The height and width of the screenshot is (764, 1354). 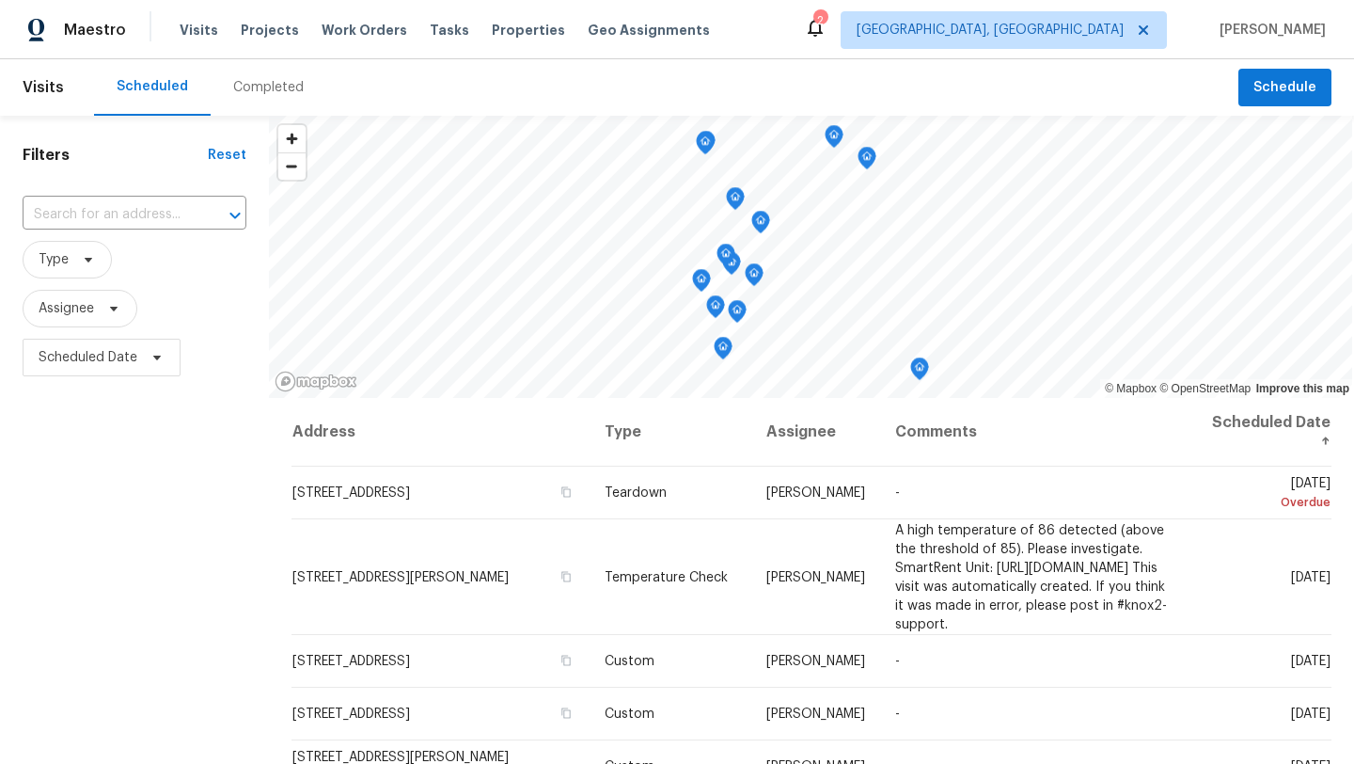 I want to click on div: Completed, so click(x=268, y=87).